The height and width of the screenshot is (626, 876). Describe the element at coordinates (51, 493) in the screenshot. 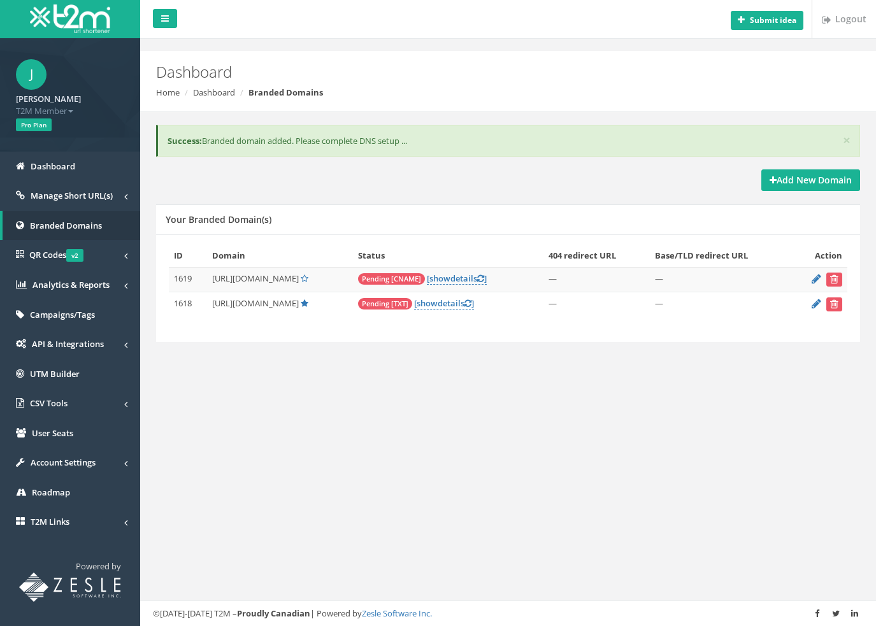

I see `span: Roadmap` at that location.